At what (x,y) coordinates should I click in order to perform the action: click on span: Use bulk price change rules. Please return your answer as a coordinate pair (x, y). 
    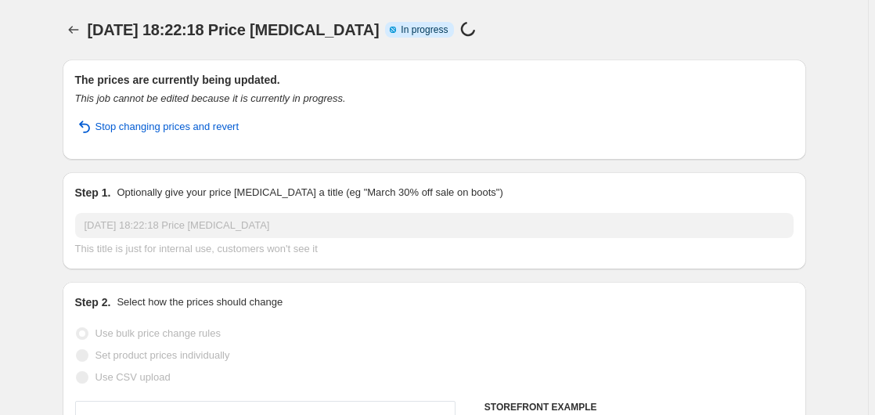
    Looking at the image, I should click on (158, 333).